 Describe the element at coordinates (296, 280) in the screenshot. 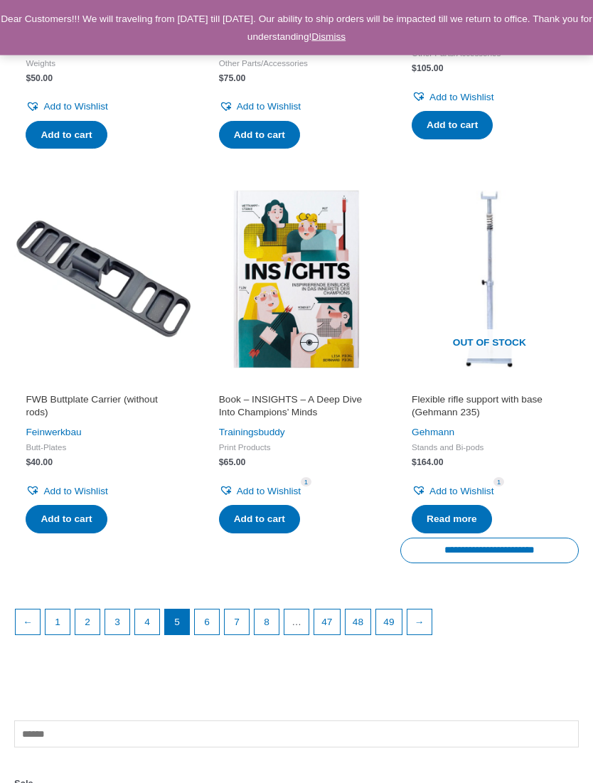

I see `img: INSIGHTS - A Deep Dive Into Champions' Minds` at that location.